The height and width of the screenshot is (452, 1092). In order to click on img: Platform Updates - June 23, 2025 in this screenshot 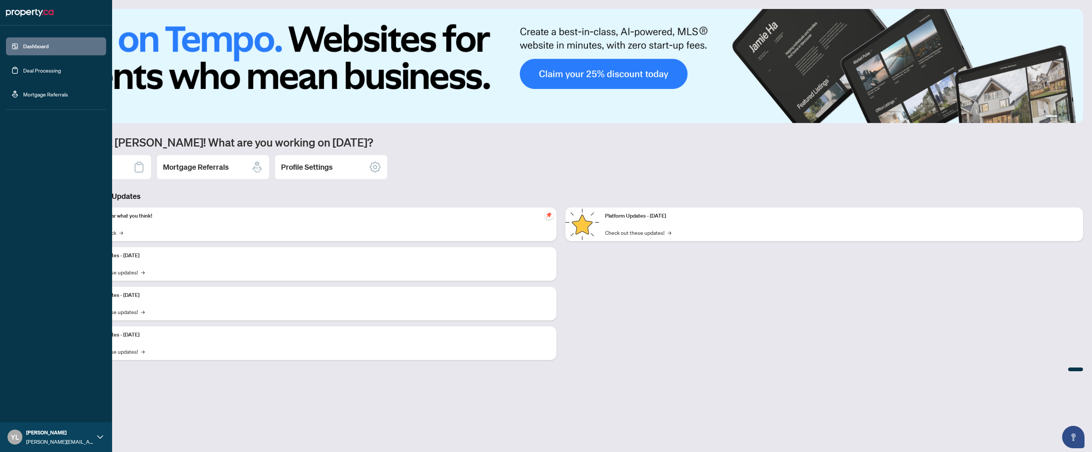, I will do `click(582, 224)`.